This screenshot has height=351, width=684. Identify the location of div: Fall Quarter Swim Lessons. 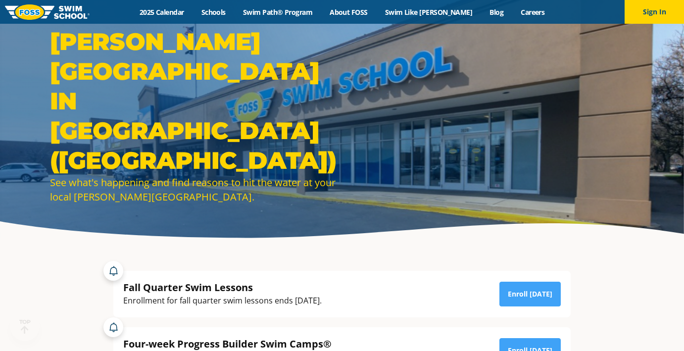
(222, 287).